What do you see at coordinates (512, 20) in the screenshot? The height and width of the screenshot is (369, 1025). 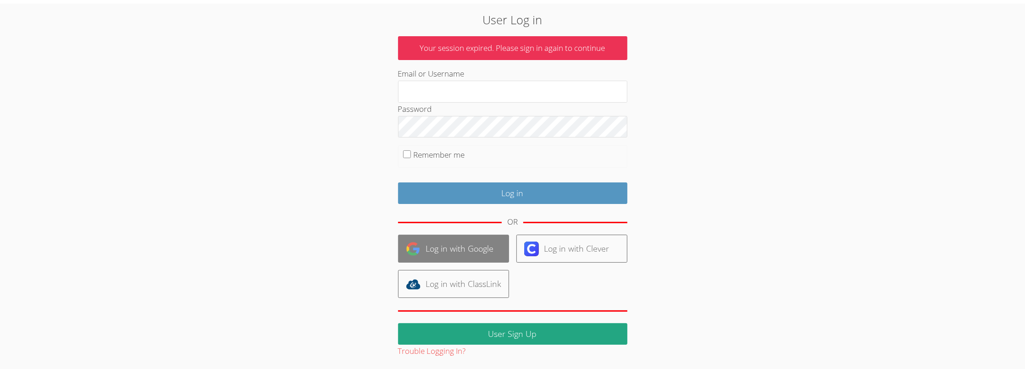 I see `h2: User Log in` at bounding box center [512, 20].